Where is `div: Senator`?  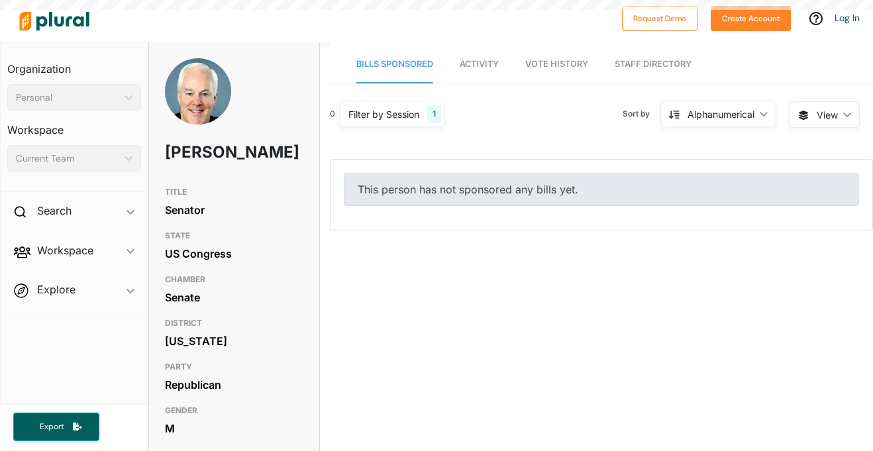
div: Senator is located at coordinates (234, 210).